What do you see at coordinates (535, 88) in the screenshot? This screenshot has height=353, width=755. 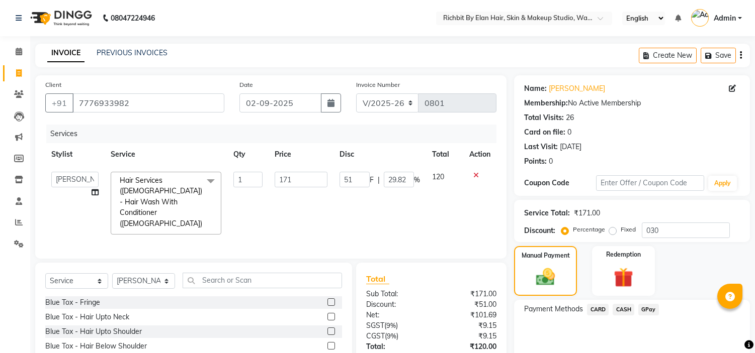 I see `div: Name:` at bounding box center [535, 88].